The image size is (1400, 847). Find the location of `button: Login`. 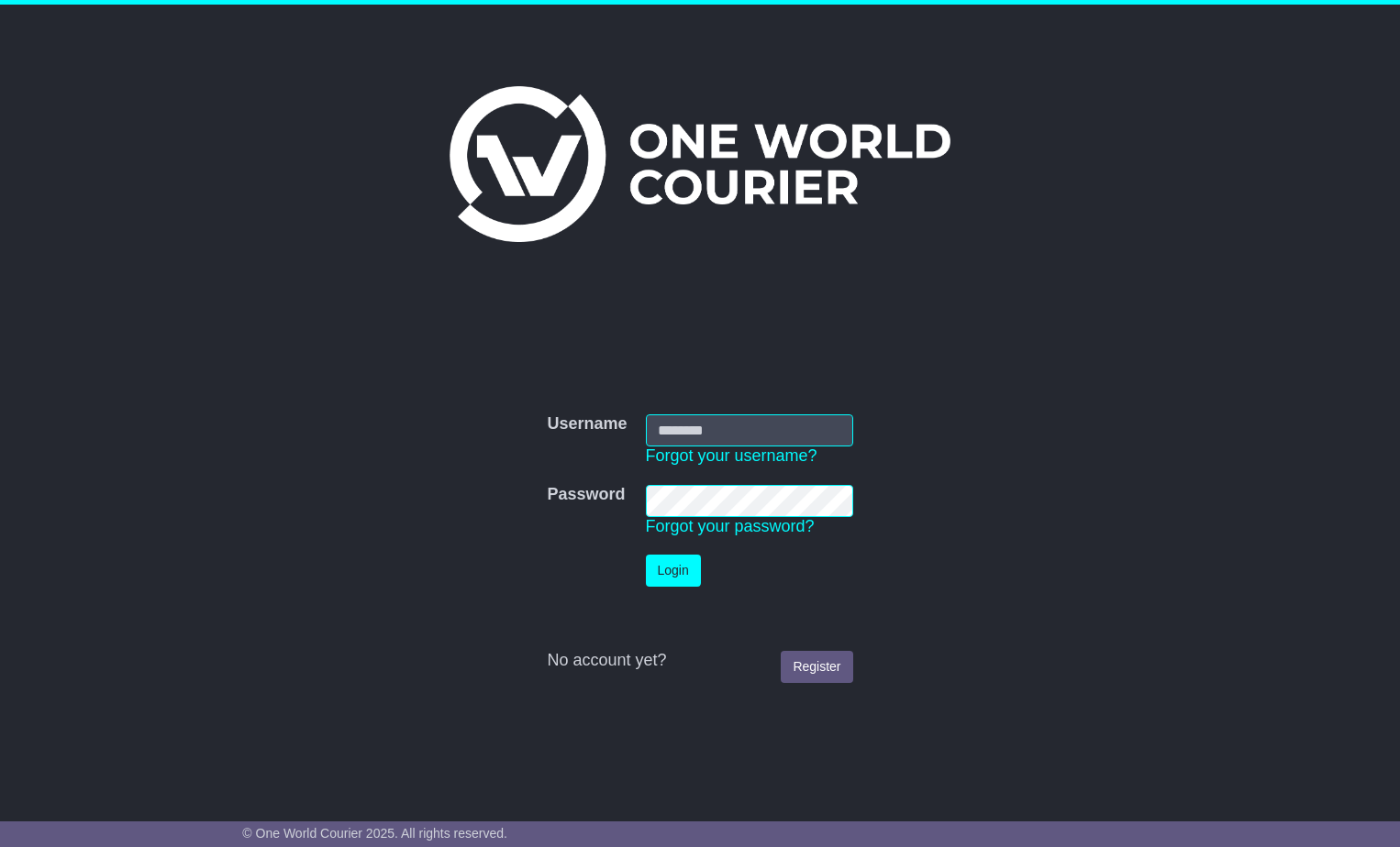

button: Login is located at coordinates (674, 570).